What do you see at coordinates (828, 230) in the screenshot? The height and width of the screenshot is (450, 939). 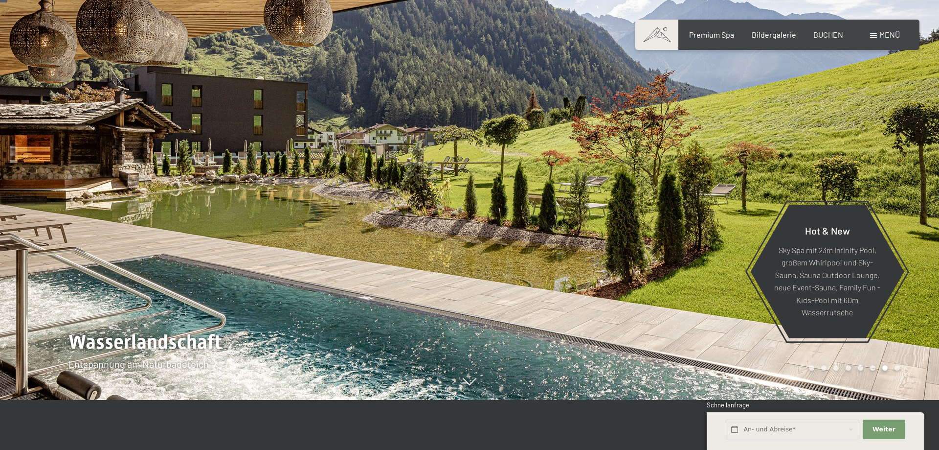 I see `span: Hot & New` at bounding box center [828, 230].